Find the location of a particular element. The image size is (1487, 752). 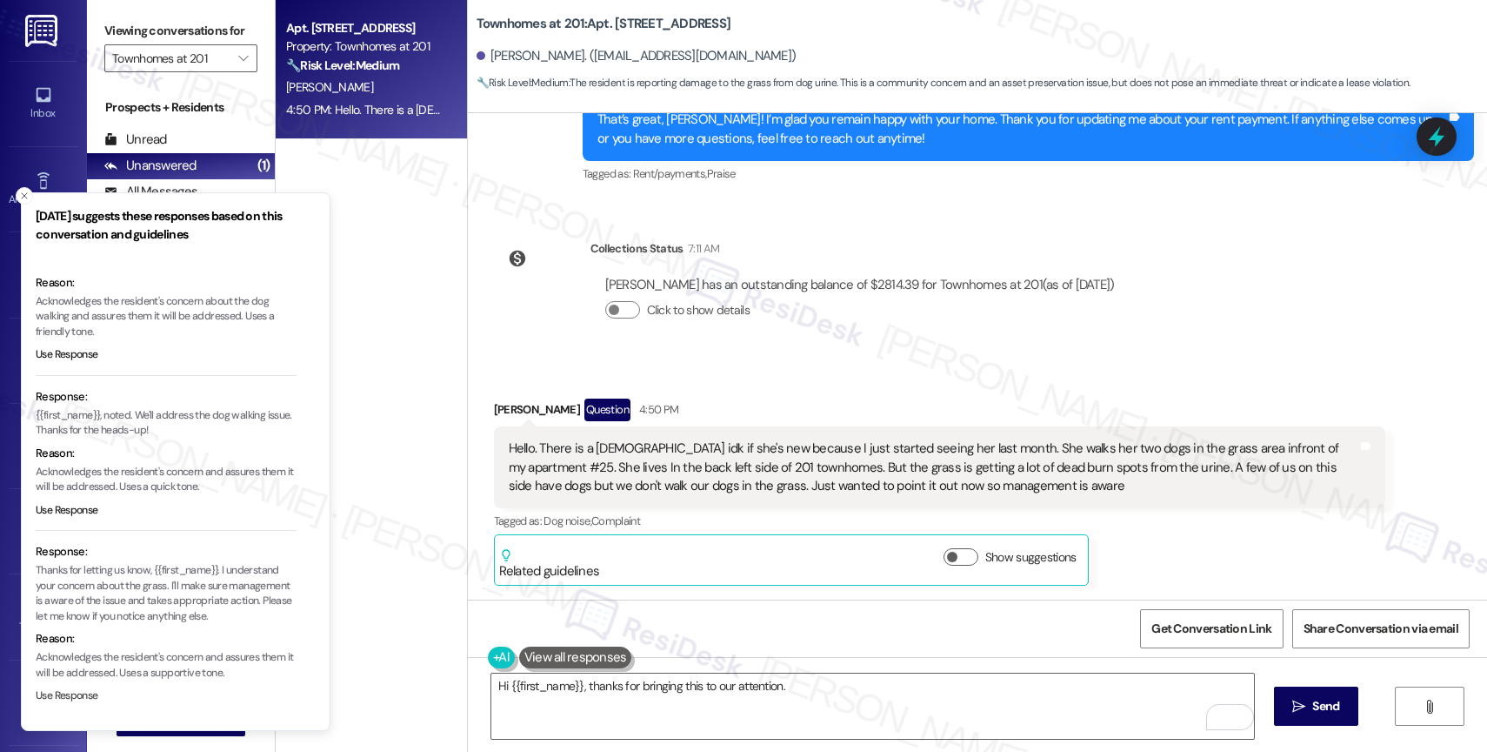

span: : The resident is reporting damage to the grass from dog urine. This is a community concern and a... is located at coordinates (944, 83).